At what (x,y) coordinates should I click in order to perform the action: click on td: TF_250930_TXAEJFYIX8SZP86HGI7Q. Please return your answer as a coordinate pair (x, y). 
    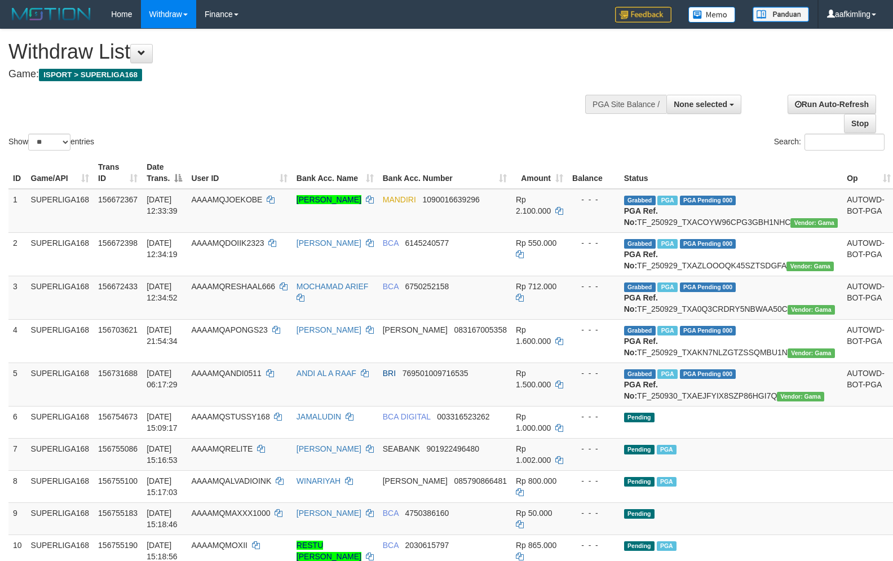
    Looking at the image, I should click on (730, 384).